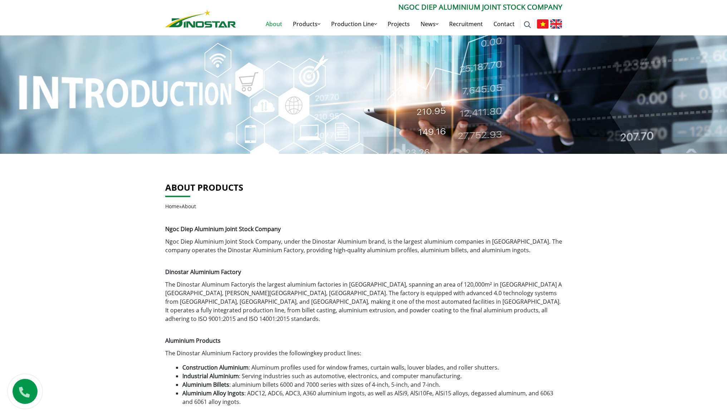 This screenshot has height=410, width=727. I want to click on a: key product lines, so click(337, 353).